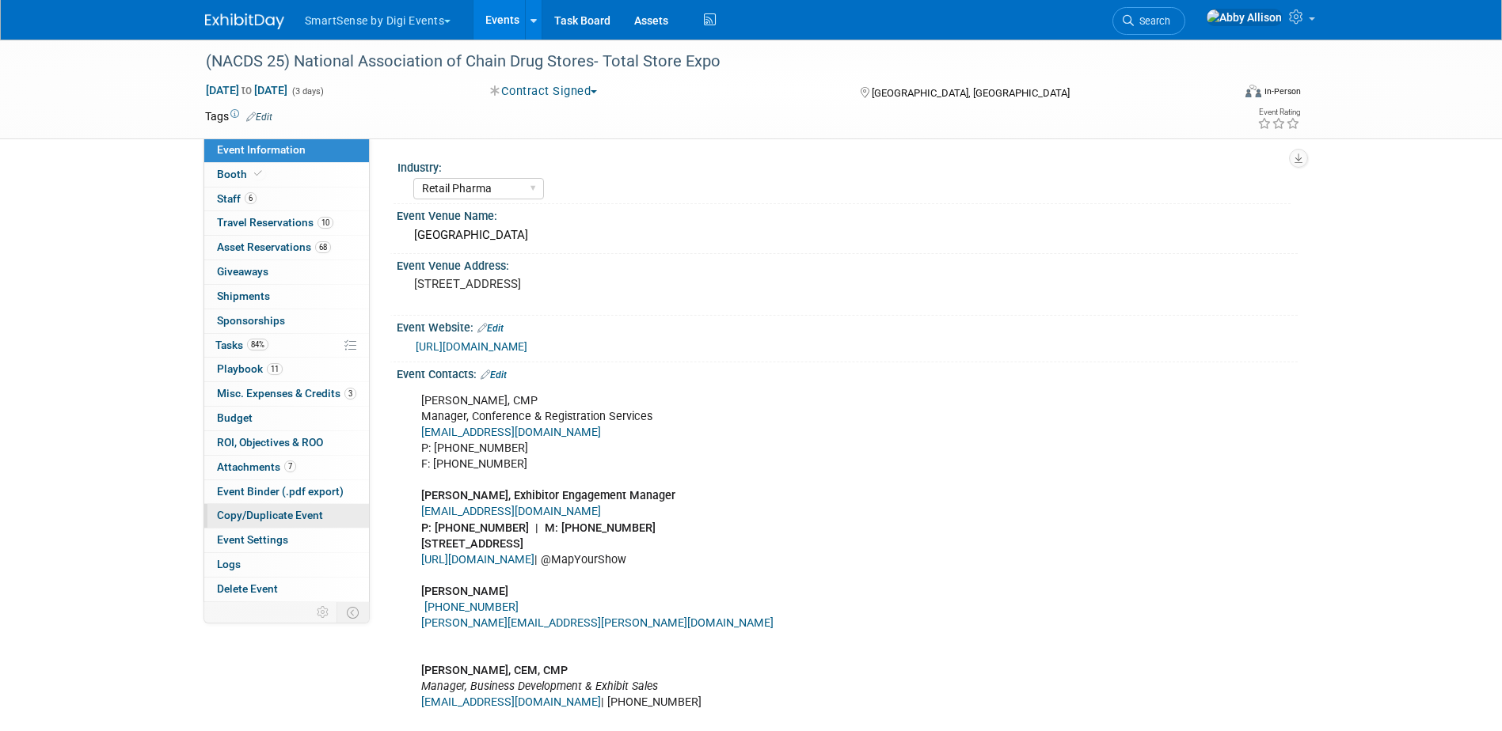 This screenshot has width=1502, height=731. I want to click on span: 10, so click(325, 222).